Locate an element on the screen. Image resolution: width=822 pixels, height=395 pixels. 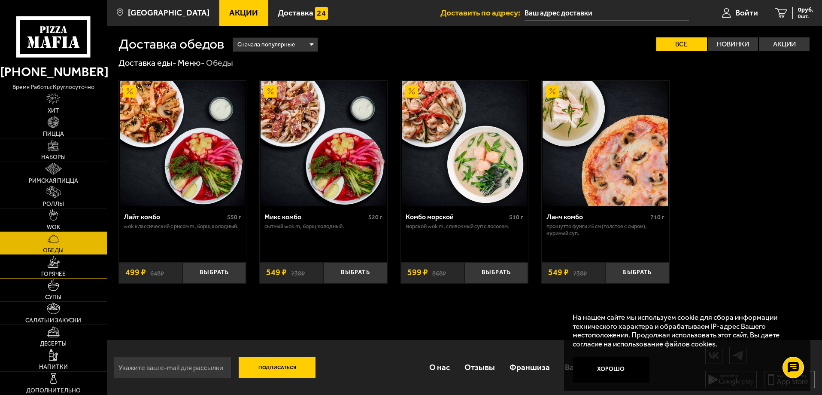
span: 499 ₽ is located at coordinates (136, 272).